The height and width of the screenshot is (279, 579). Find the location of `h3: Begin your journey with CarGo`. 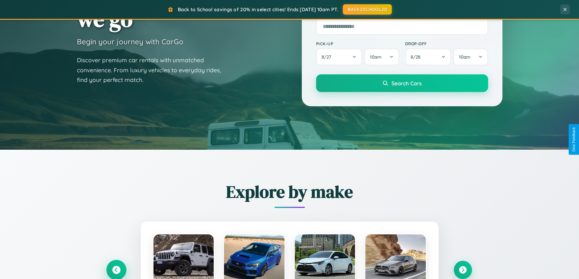

h3: Begin your journey with CarGo is located at coordinates (130, 42).